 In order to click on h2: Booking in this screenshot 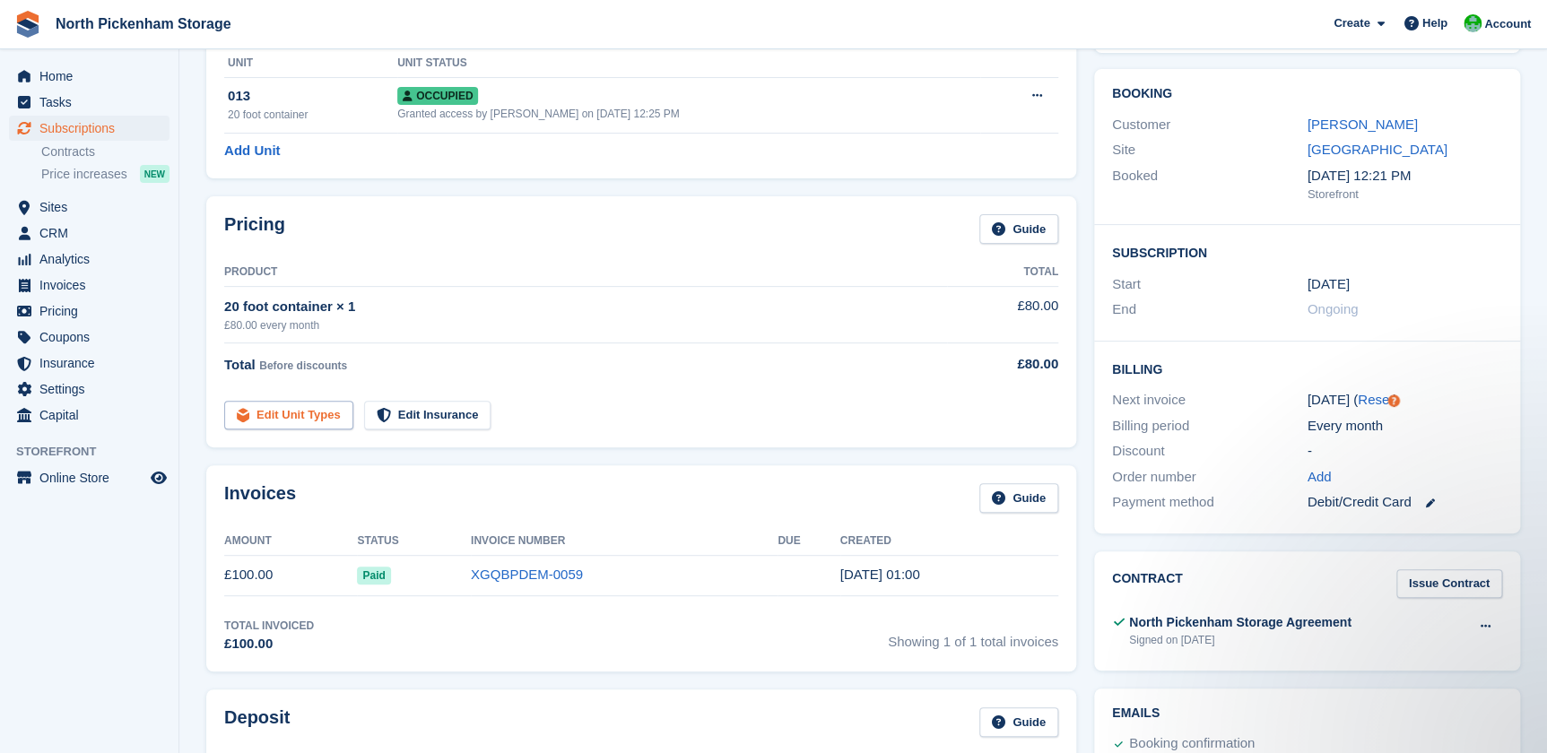, I will do `click(1307, 94)`.